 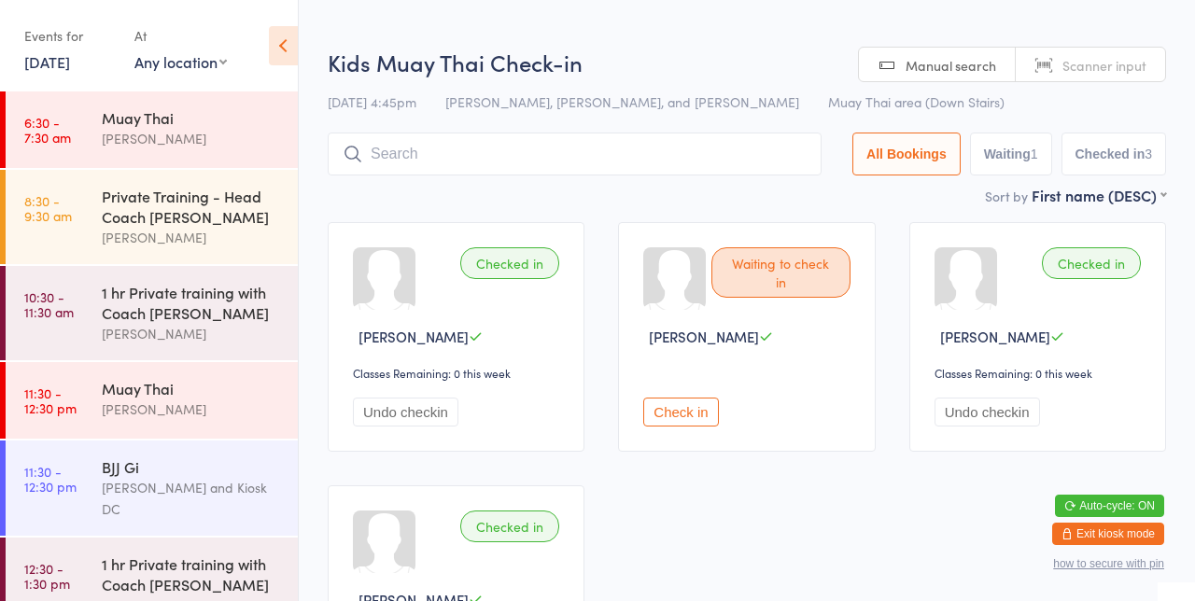 I want to click on label: Sort by, so click(x=1007, y=196).